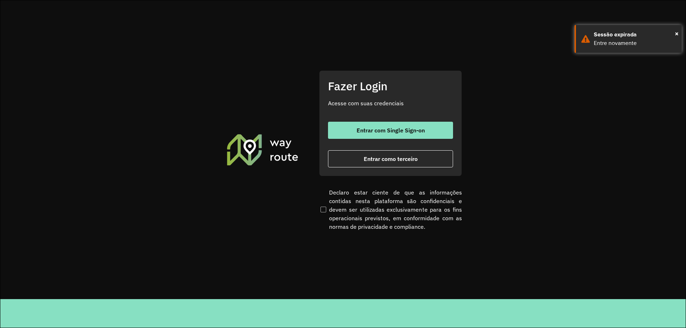 The image size is (686, 328). What do you see at coordinates (391, 130) in the screenshot?
I see `span: Entrar com Single Sign-on` at bounding box center [391, 130].